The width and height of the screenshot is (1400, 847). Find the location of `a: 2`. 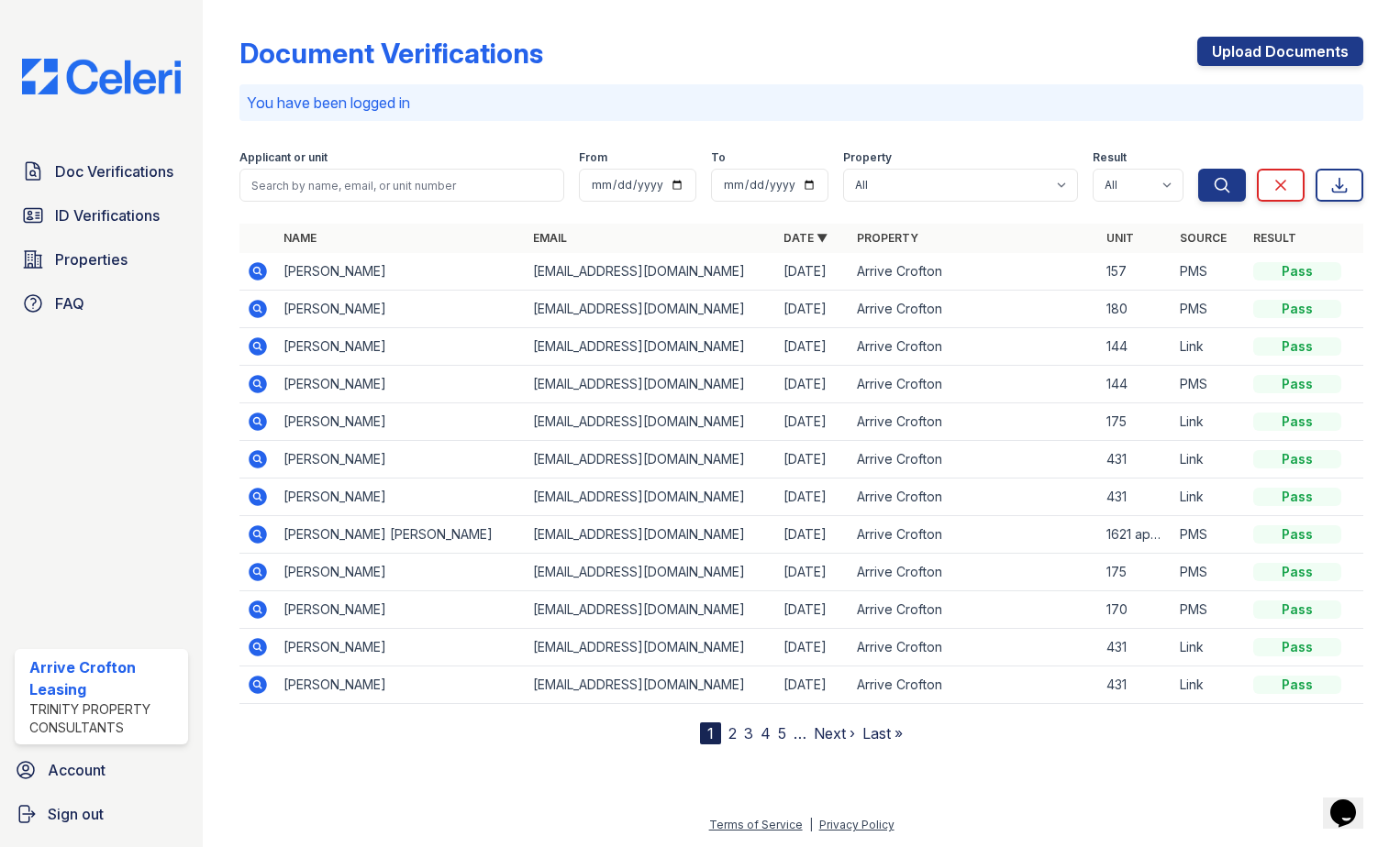

a: 2 is located at coordinates (732, 733).